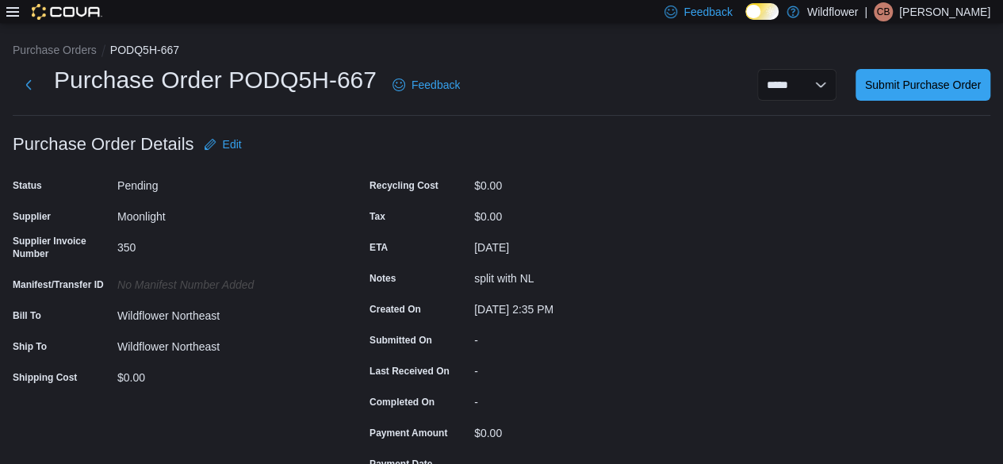  I want to click on label: Payment Amount, so click(408, 433).